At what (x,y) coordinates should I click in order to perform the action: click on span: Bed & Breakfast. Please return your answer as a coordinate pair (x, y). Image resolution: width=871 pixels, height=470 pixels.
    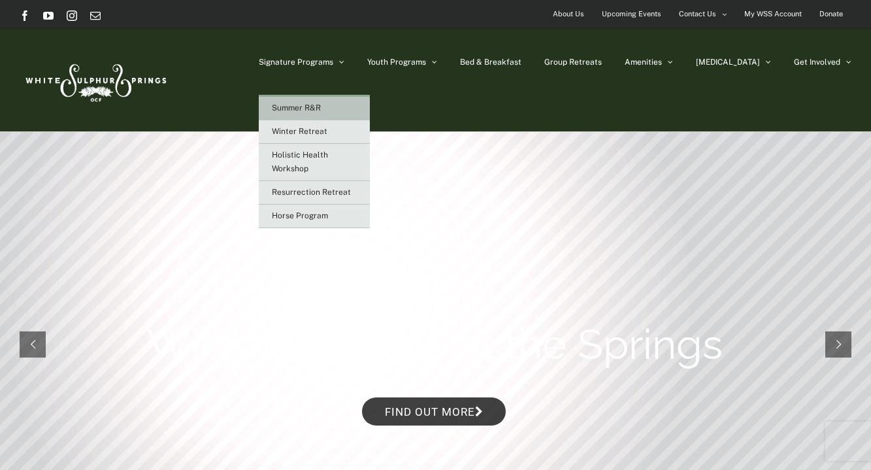
    Looking at the image, I should click on (491, 62).